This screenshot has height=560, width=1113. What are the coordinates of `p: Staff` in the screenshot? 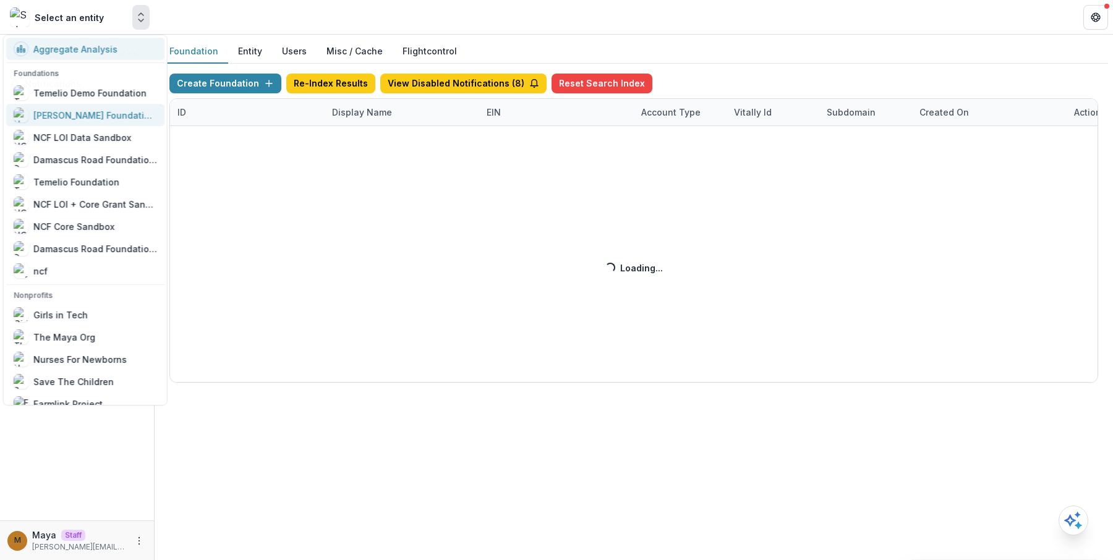 It's located at (73, 535).